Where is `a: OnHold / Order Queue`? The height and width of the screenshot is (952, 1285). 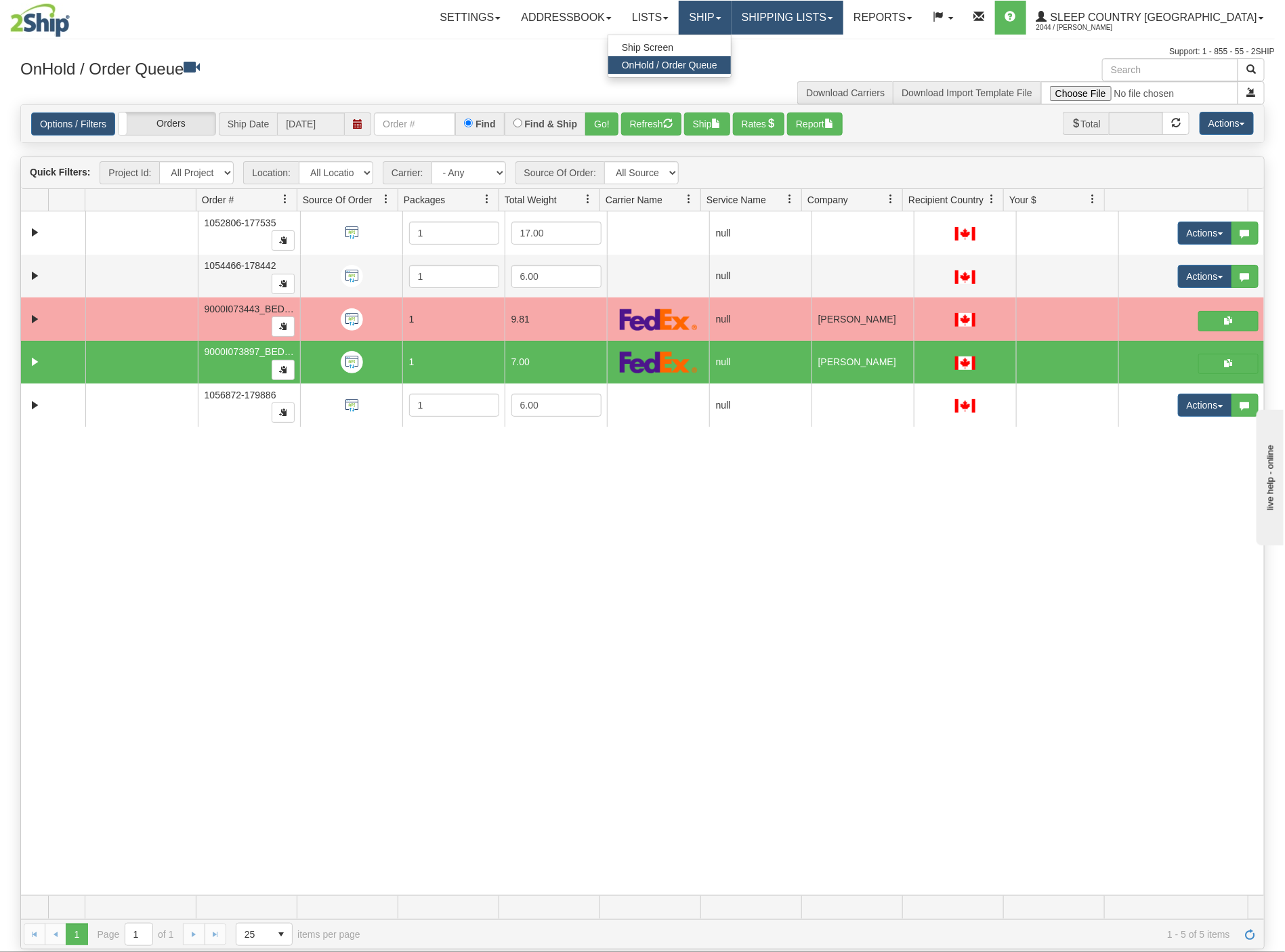
a: OnHold / Order Queue is located at coordinates (669, 65).